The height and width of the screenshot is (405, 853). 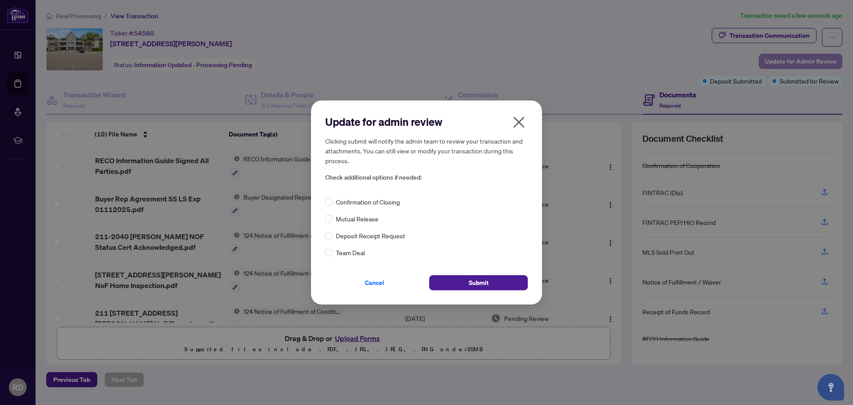 What do you see at coordinates (350, 252) in the screenshot?
I see `span: Team Deal` at bounding box center [350, 252].